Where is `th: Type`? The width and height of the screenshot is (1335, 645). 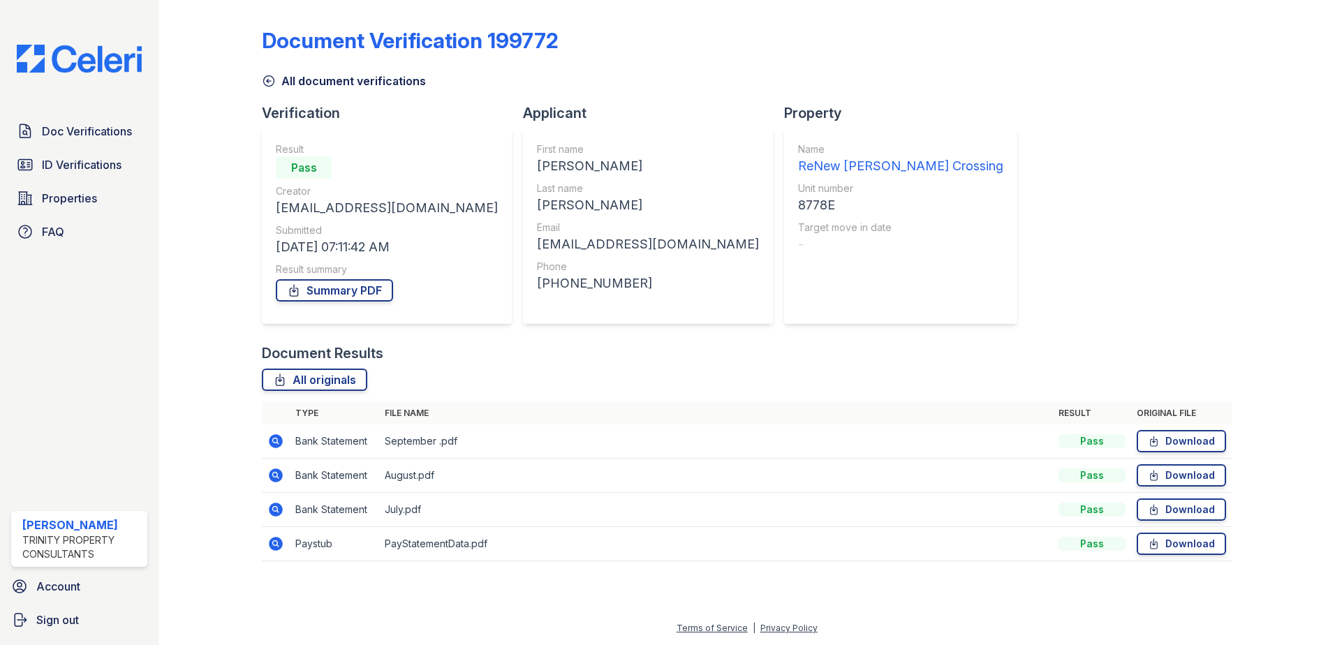
th: Type is located at coordinates (335, 413).